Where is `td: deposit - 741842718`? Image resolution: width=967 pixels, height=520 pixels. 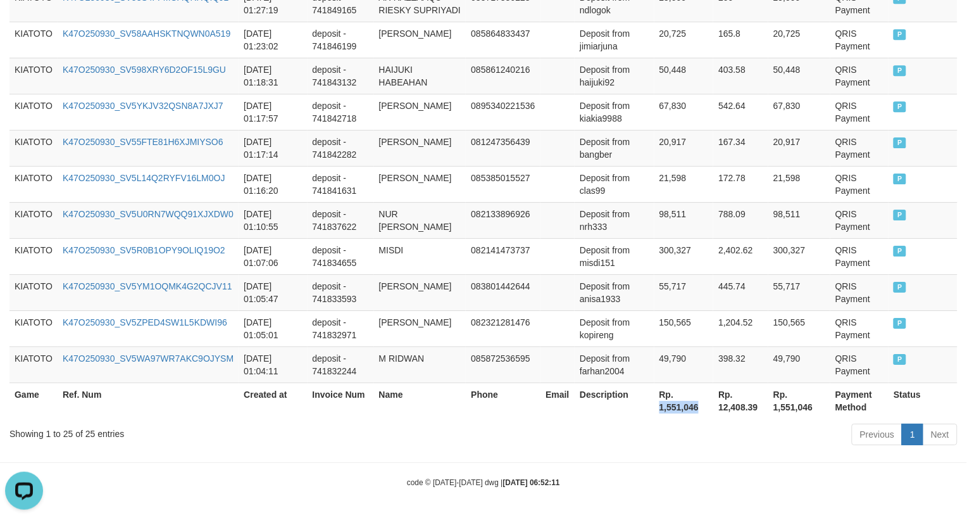 td: deposit - 741842718 is located at coordinates (340, 111).